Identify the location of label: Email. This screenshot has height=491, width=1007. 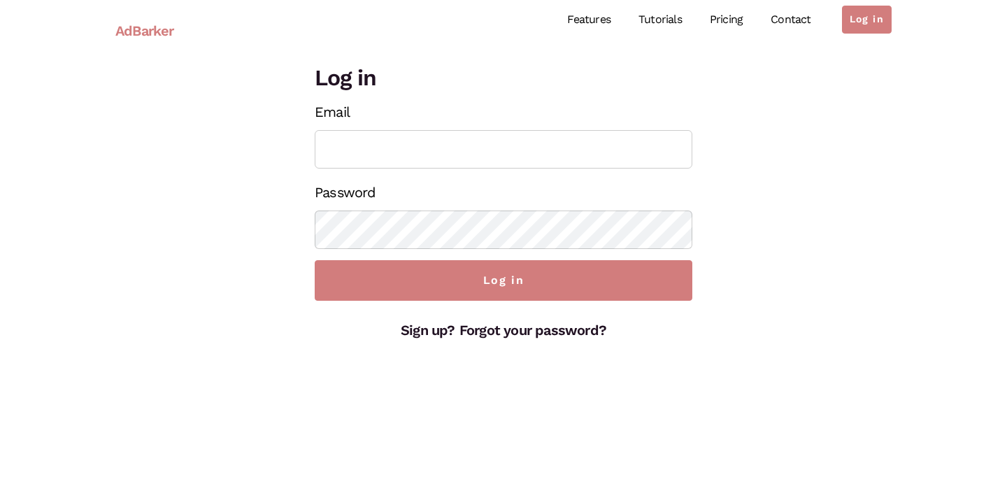
(332, 112).